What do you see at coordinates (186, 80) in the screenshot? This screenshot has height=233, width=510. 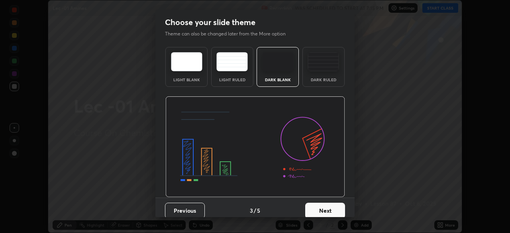 I see `div: Light Blank` at bounding box center [186, 80].